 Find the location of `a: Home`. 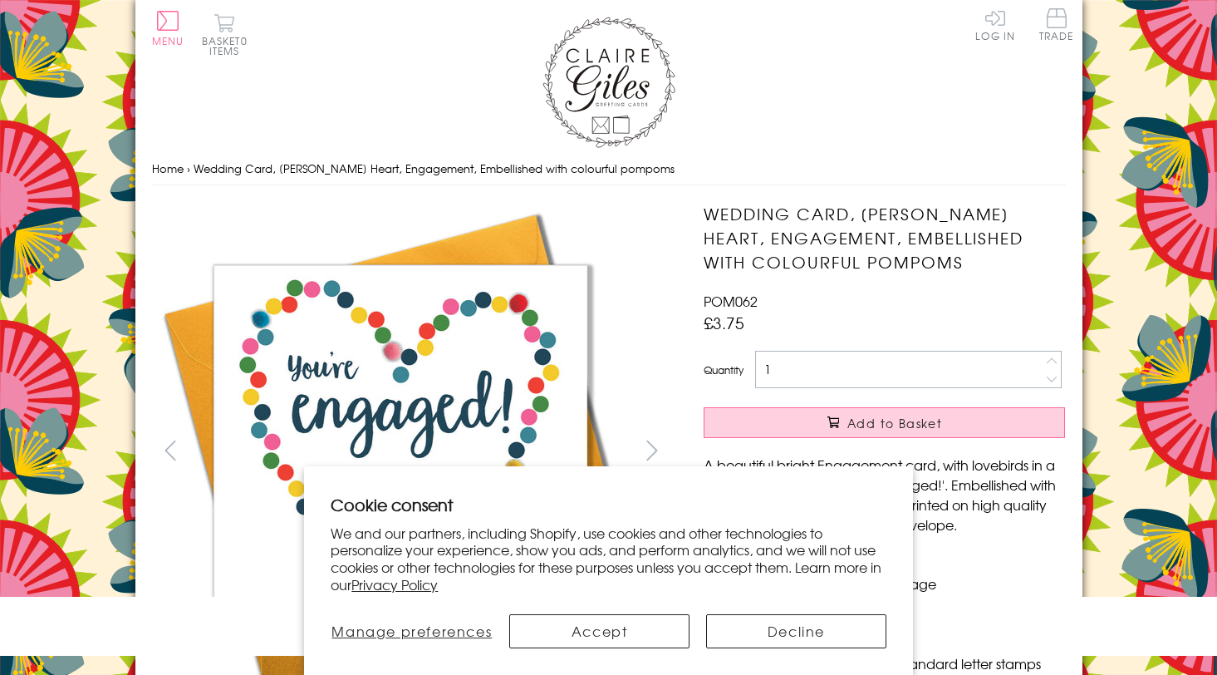

a: Home is located at coordinates (168, 168).